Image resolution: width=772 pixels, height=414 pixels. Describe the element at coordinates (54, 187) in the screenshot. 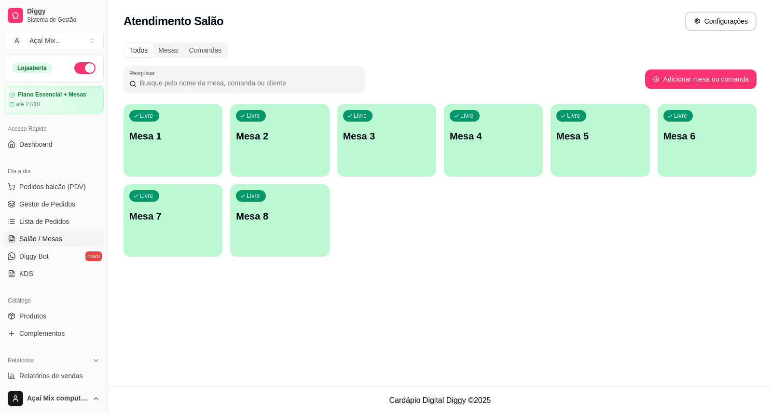

I see `button: Pedidos balcão (PDV)` at that location.